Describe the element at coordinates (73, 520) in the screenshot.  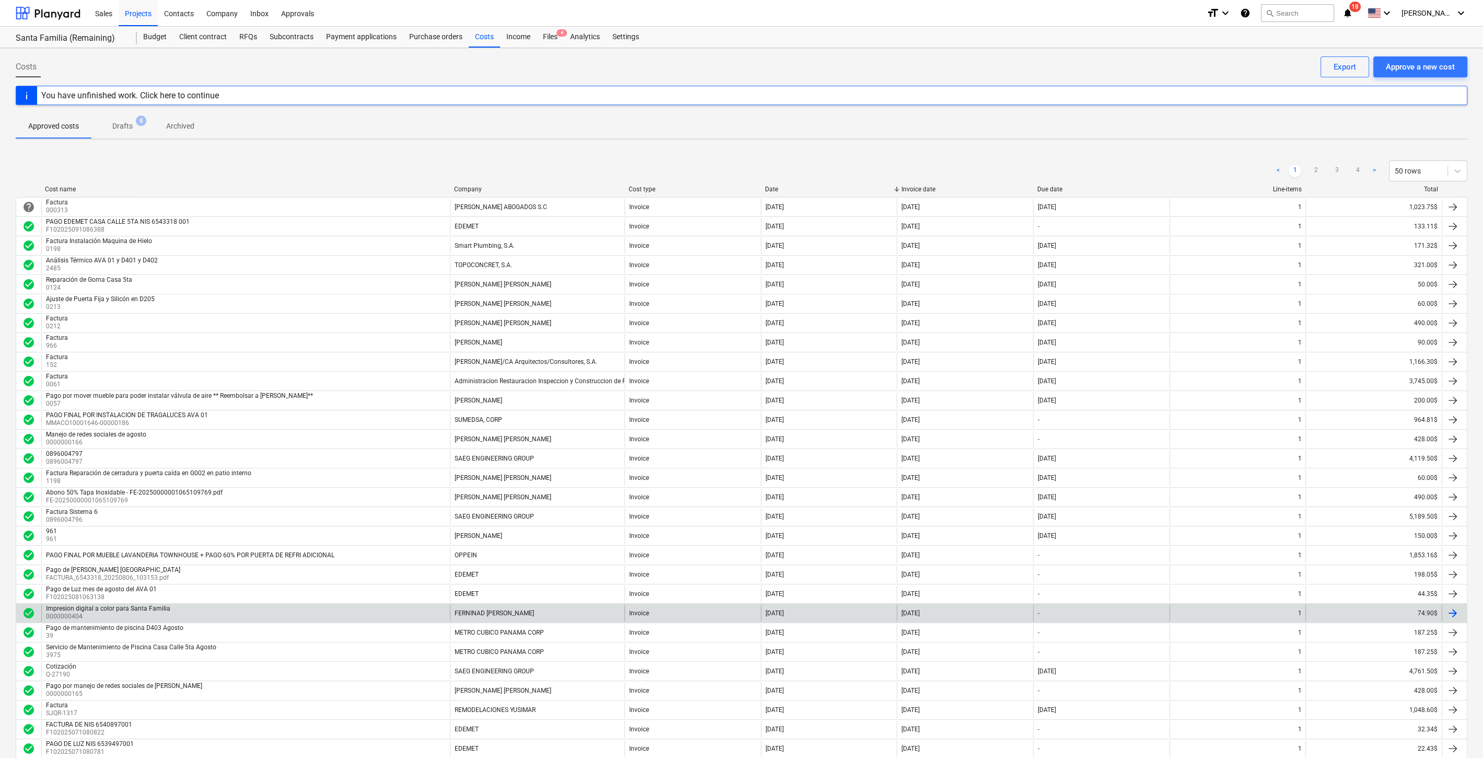
I see `p: 0896004796` at that location.